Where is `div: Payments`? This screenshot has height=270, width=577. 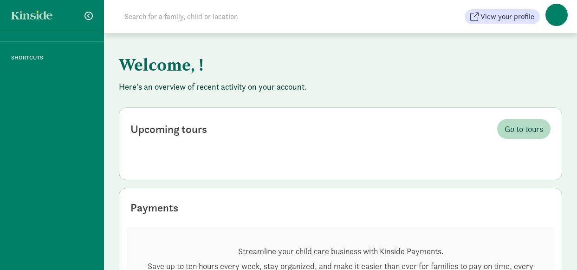
div: Payments is located at coordinates (154, 207).